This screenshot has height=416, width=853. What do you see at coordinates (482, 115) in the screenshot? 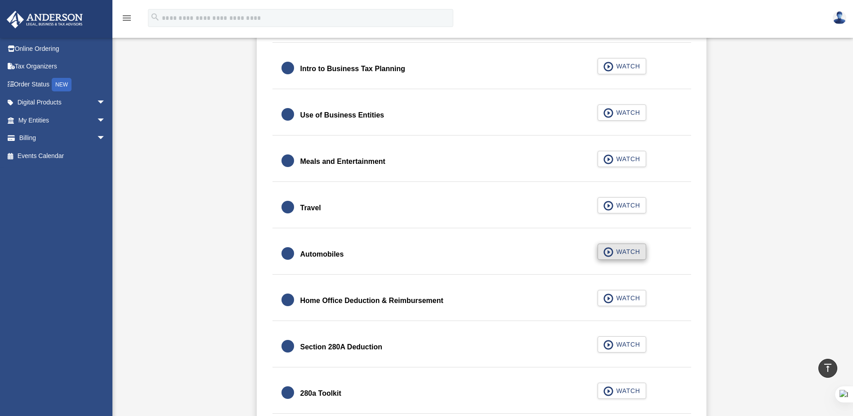
I see `a: Use of Business Entities WATCH` at bounding box center [482, 115].